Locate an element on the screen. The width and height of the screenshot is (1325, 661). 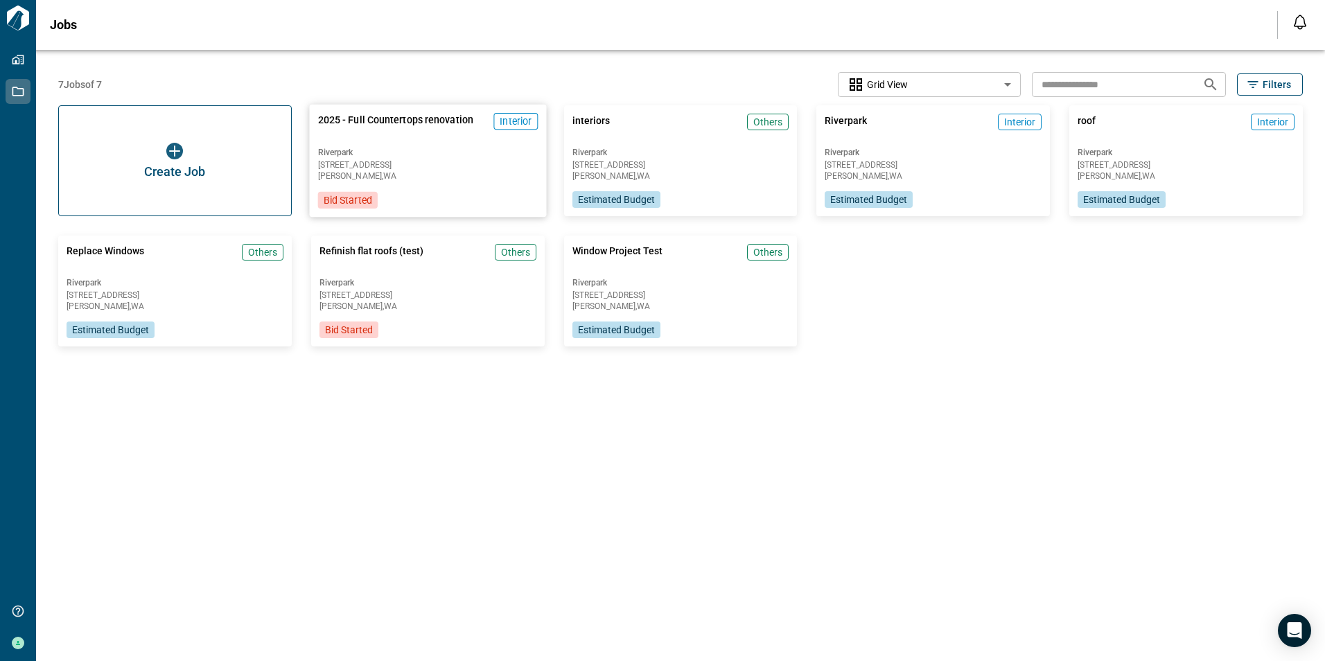
span: Create Job is located at coordinates (175, 172).